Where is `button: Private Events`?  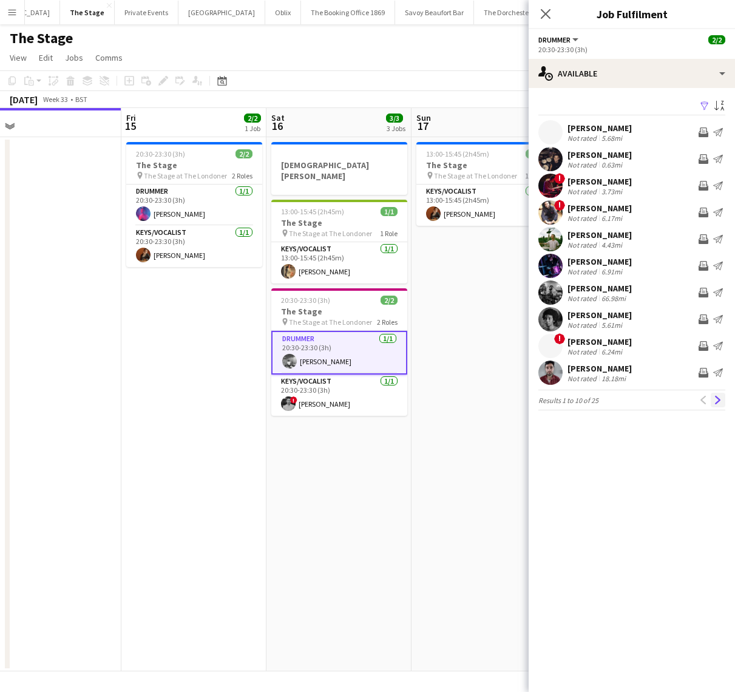
button: Private Events is located at coordinates (146, 12).